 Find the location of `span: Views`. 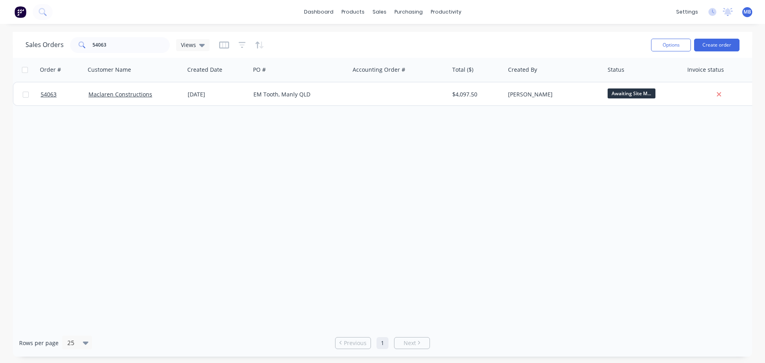

span: Views is located at coordinates (188, 45).